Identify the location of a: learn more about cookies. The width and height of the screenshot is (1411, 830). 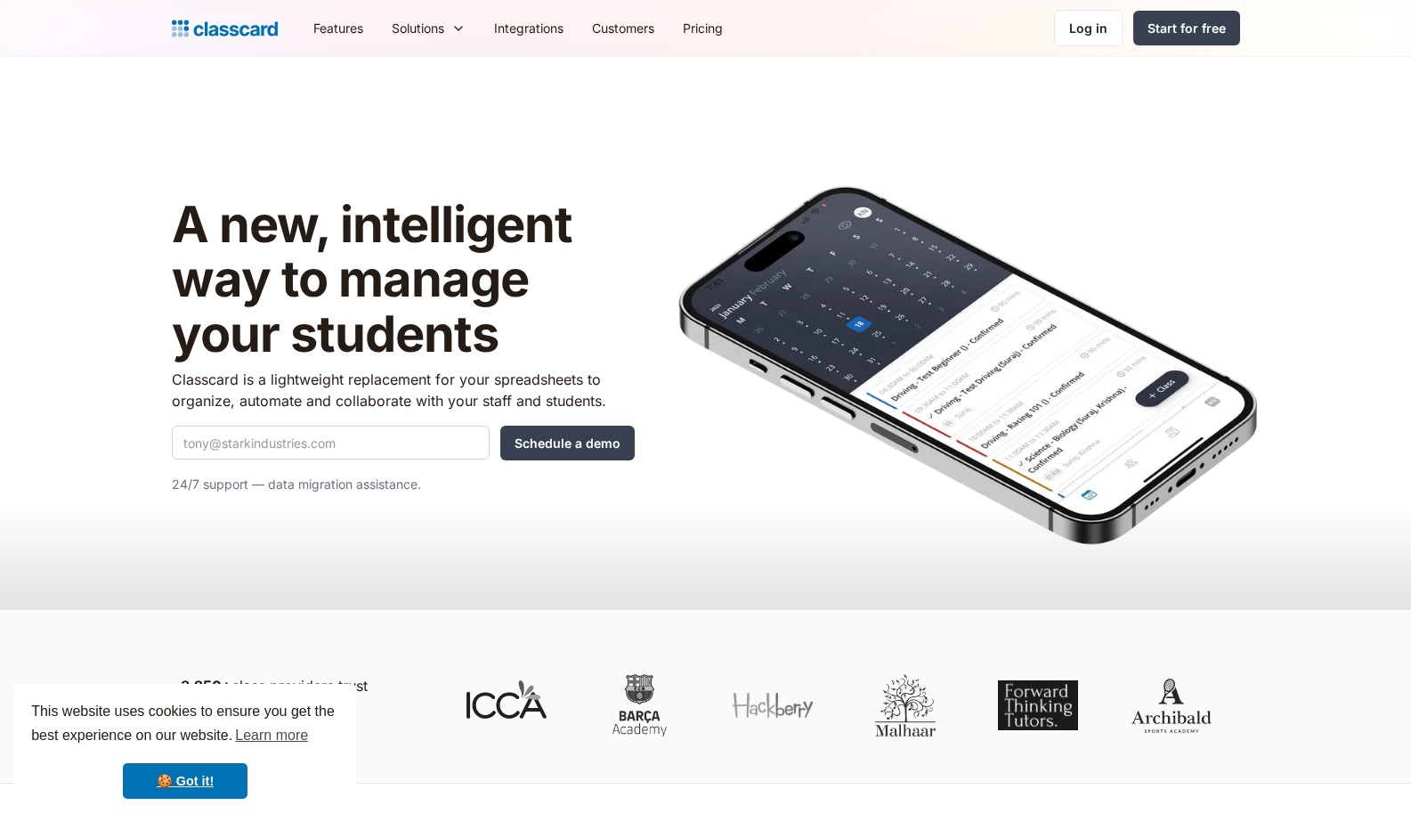
(272, 735).